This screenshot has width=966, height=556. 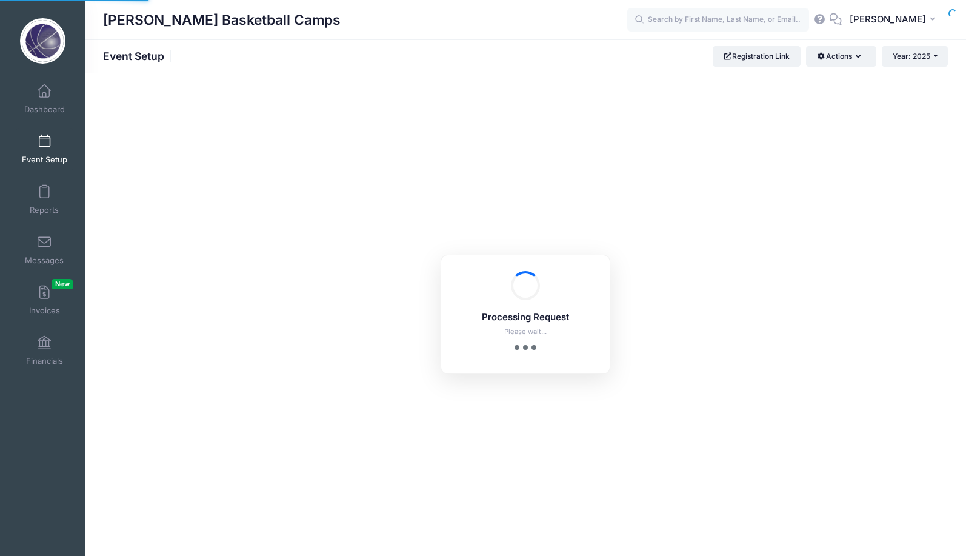 What do you see at coordinates (840, 56) in the screenshot?
I see `button: Actions` at bounding box center [840, 56].